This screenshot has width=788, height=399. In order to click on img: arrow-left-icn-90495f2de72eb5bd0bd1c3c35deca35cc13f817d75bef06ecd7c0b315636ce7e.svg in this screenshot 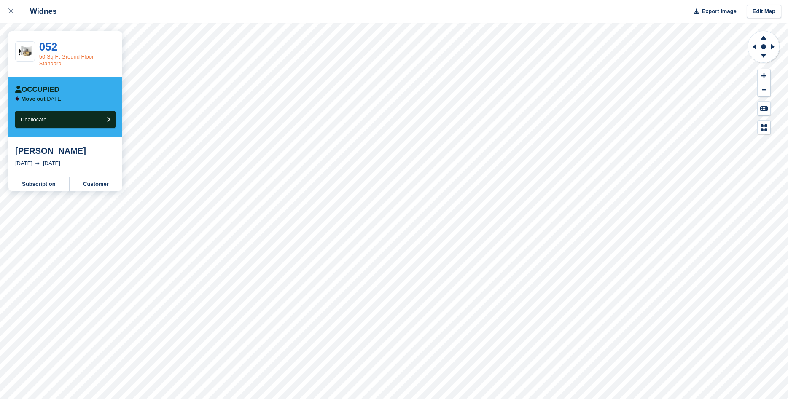, I will do `click(17, 99)`.